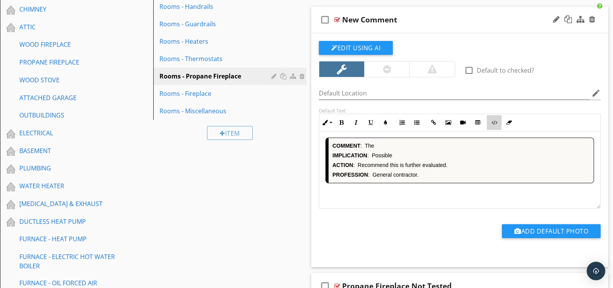  What do you see at coordinates (68, 133) in the screenshot?
I see `div: ELECTRICAL` at bounding box center [68, 133].